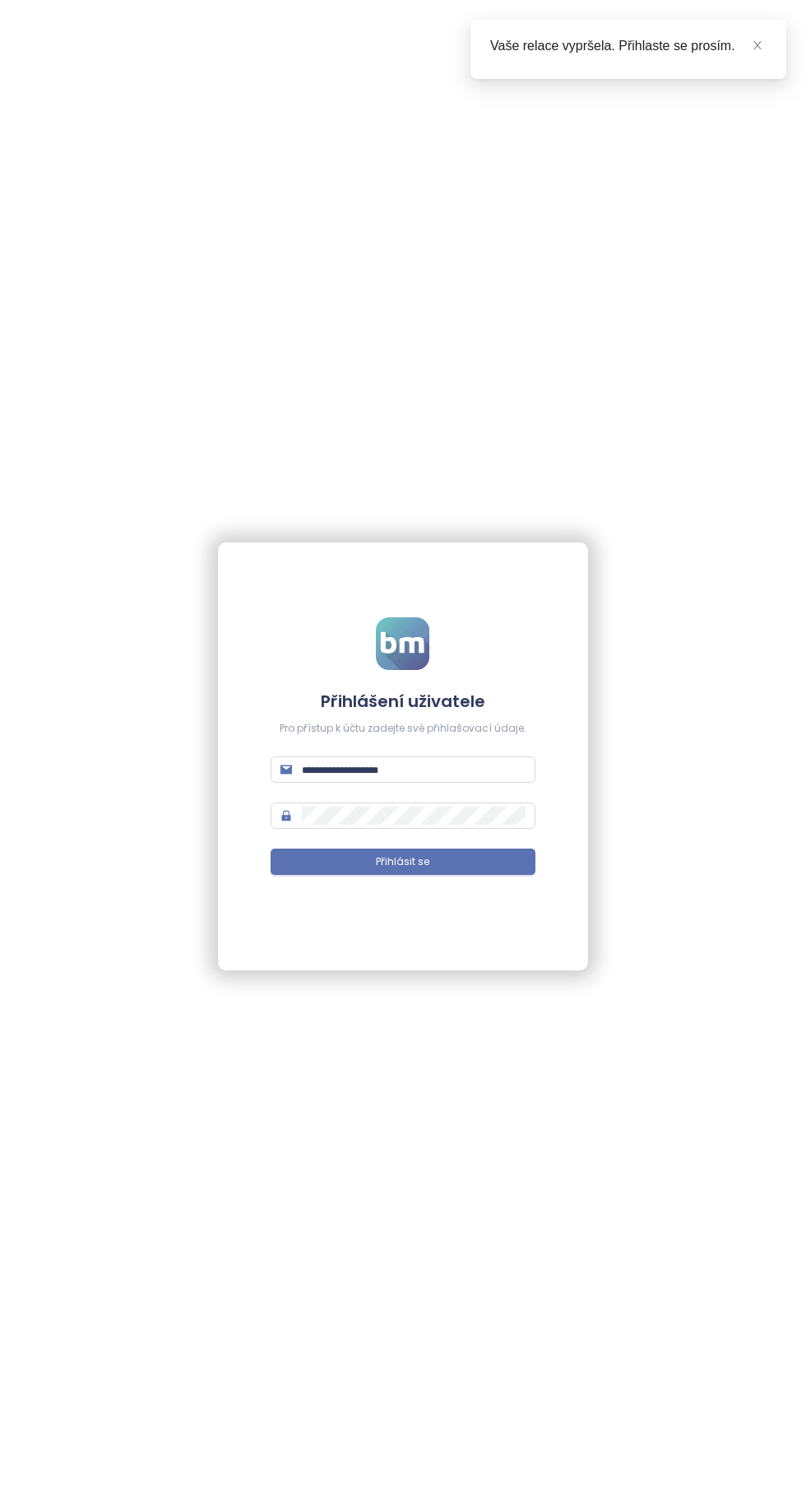 Image resolution: width=806 pixels, height=1512 pixels. I want to click on span: mail, so click(287, 770).